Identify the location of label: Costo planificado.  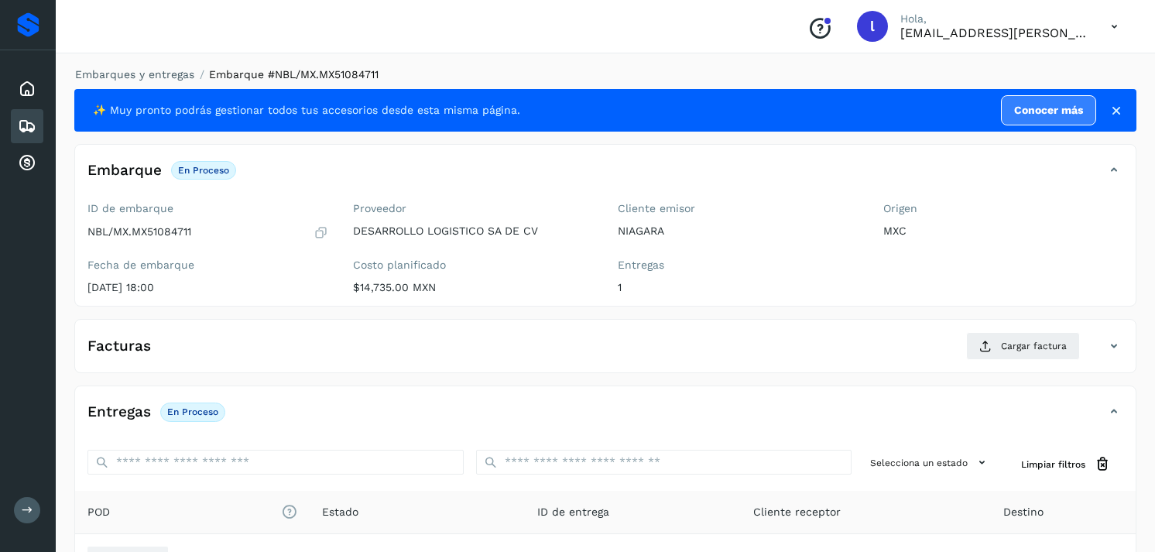
(473, 265).